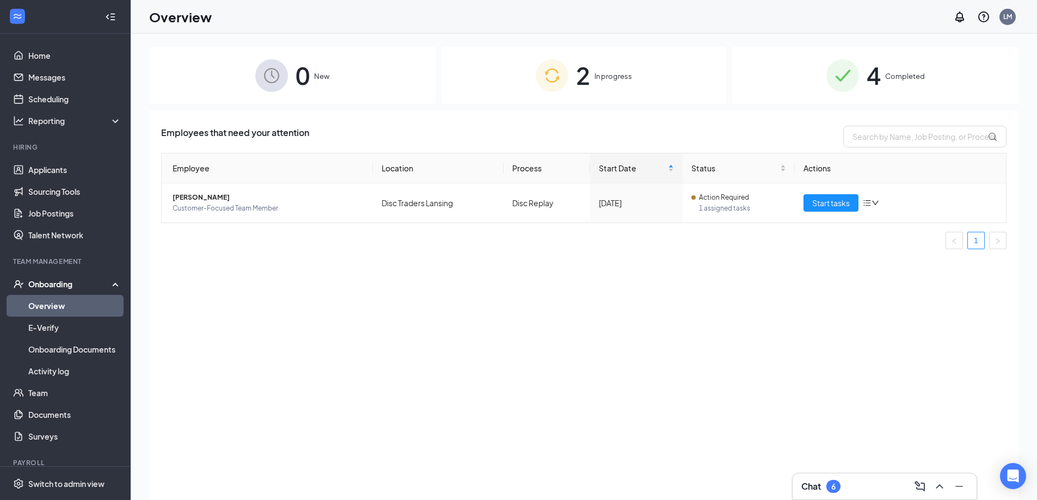 This screenshot has width=1037, height=500. What do you see at coordinates (724, 198) in the screenshot?
I see `span: Action Required` at bounding box center [724, 198].